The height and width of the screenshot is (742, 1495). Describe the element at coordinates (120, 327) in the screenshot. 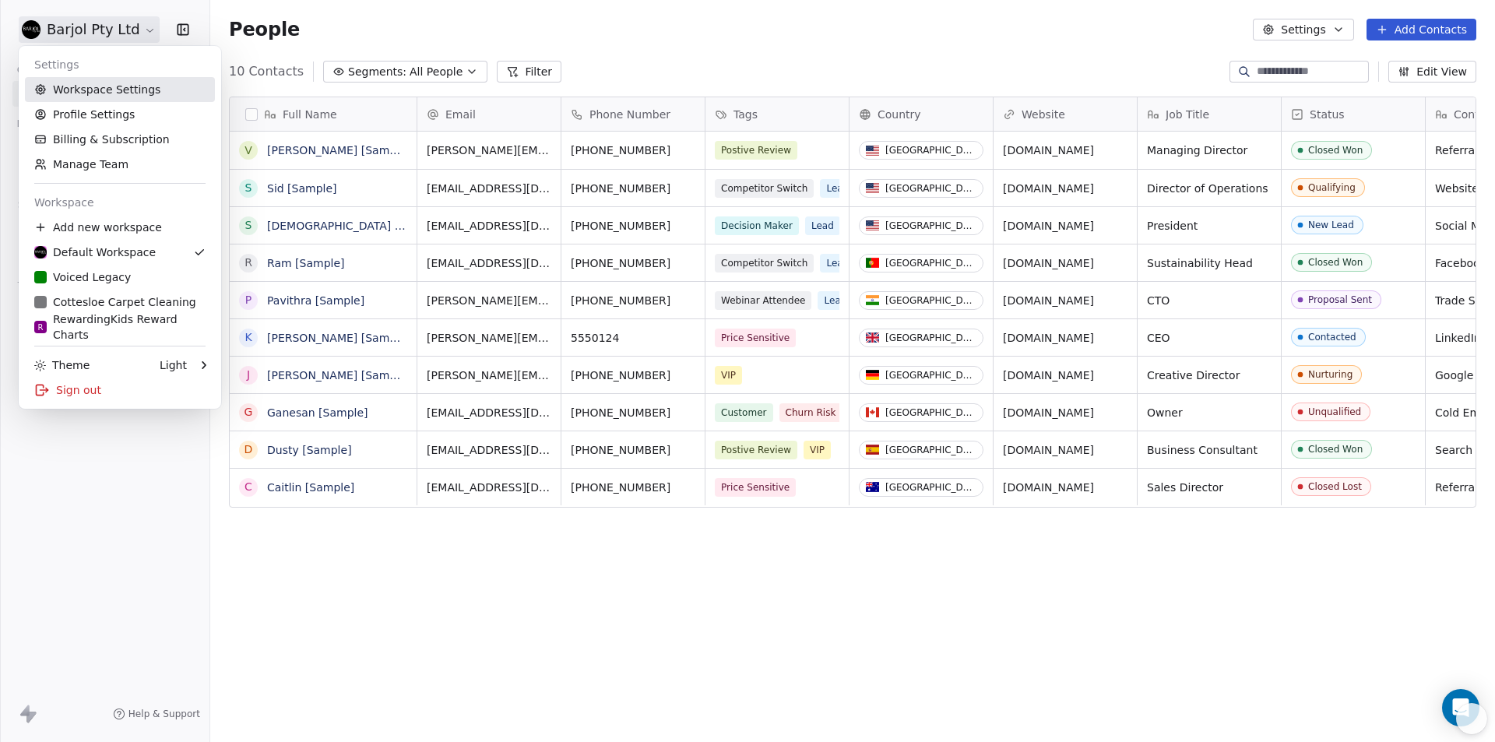

I see `div: RewardingKids Reward Charts` at that location.